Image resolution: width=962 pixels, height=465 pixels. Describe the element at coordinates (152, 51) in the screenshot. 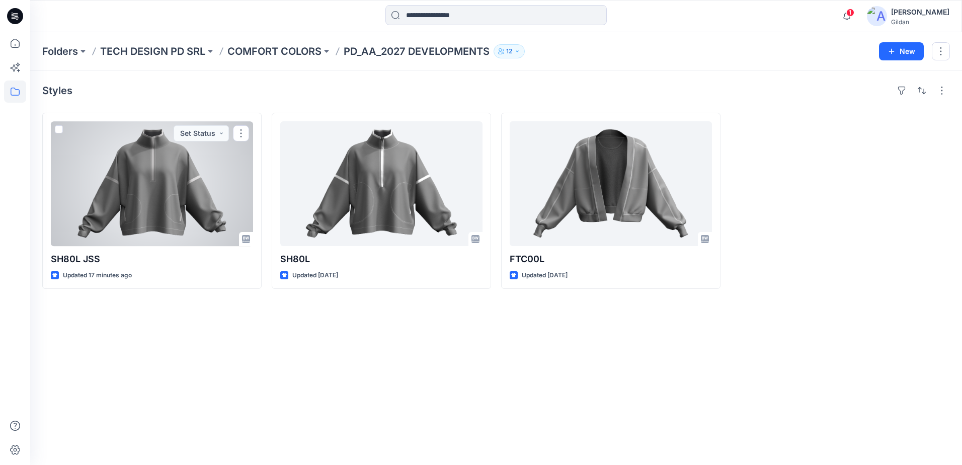

I see `a: TECH DESIGN PD SRL` at that location.